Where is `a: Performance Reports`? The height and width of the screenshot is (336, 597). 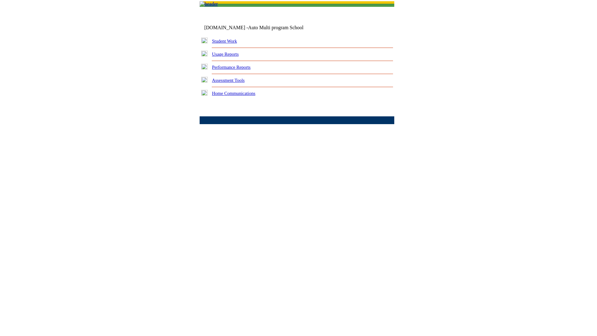 a: Performance Reports is located at coordinates (231, 67).